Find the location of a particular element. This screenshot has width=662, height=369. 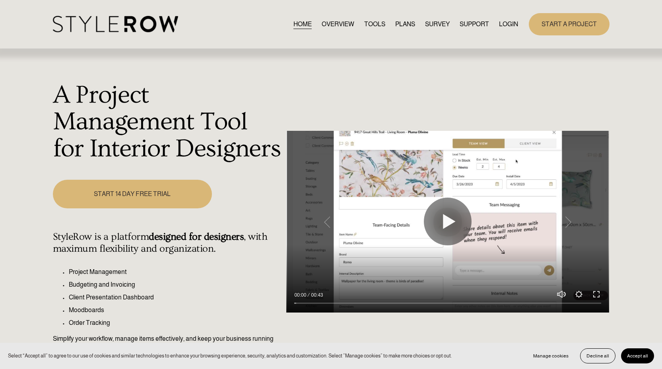

p: Budgeting and Invoicing is located at coordinates (175, 285).